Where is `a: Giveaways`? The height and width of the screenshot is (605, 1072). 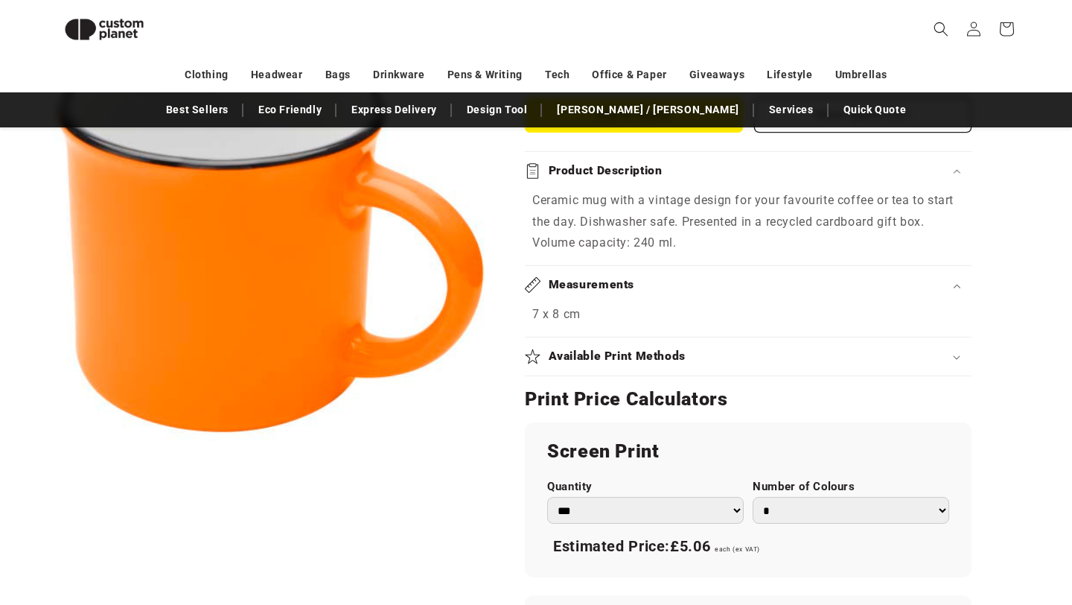
a: Giveaways is located at coordinates (717, 74).